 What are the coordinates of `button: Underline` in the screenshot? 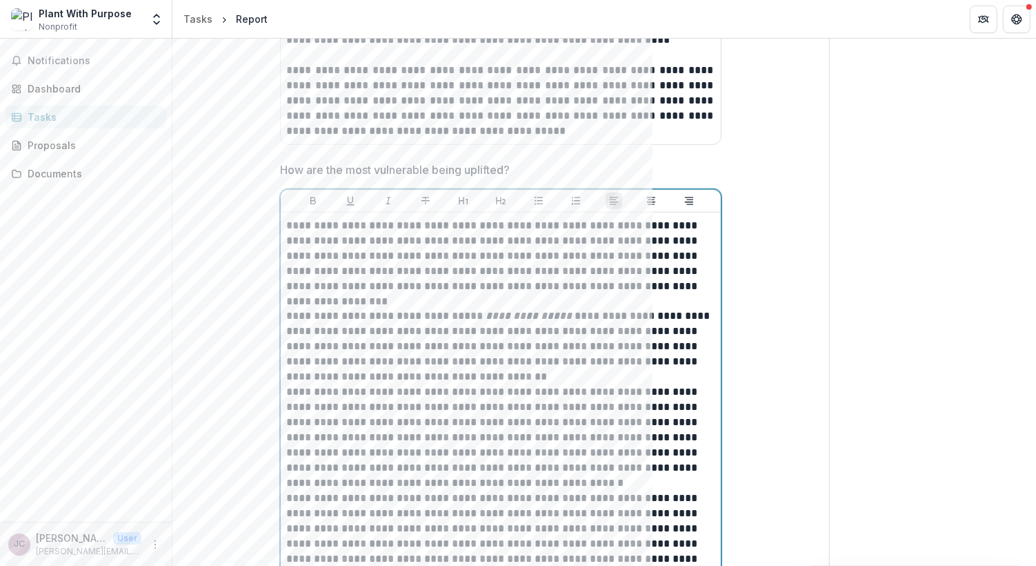 It's located at (351, 201).